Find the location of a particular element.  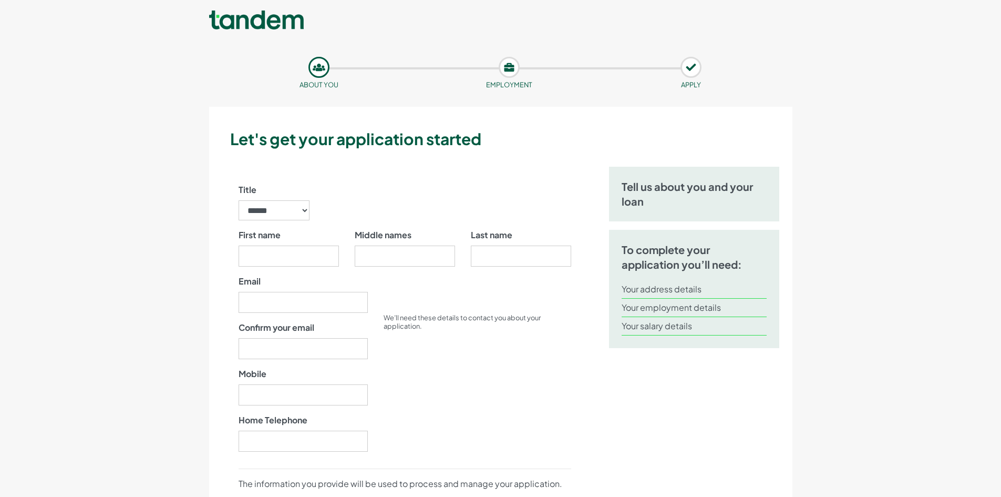

li: Your salary details is located at coordinates (694, 326).